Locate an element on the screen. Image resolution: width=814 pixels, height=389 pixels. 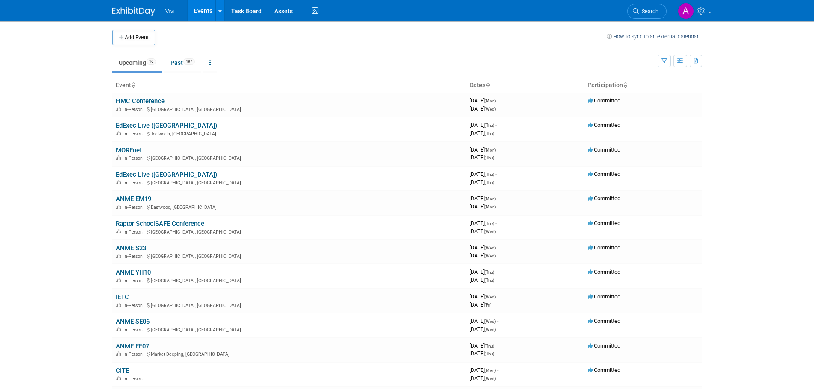
span: 16 is located at coordinates (151, 62).